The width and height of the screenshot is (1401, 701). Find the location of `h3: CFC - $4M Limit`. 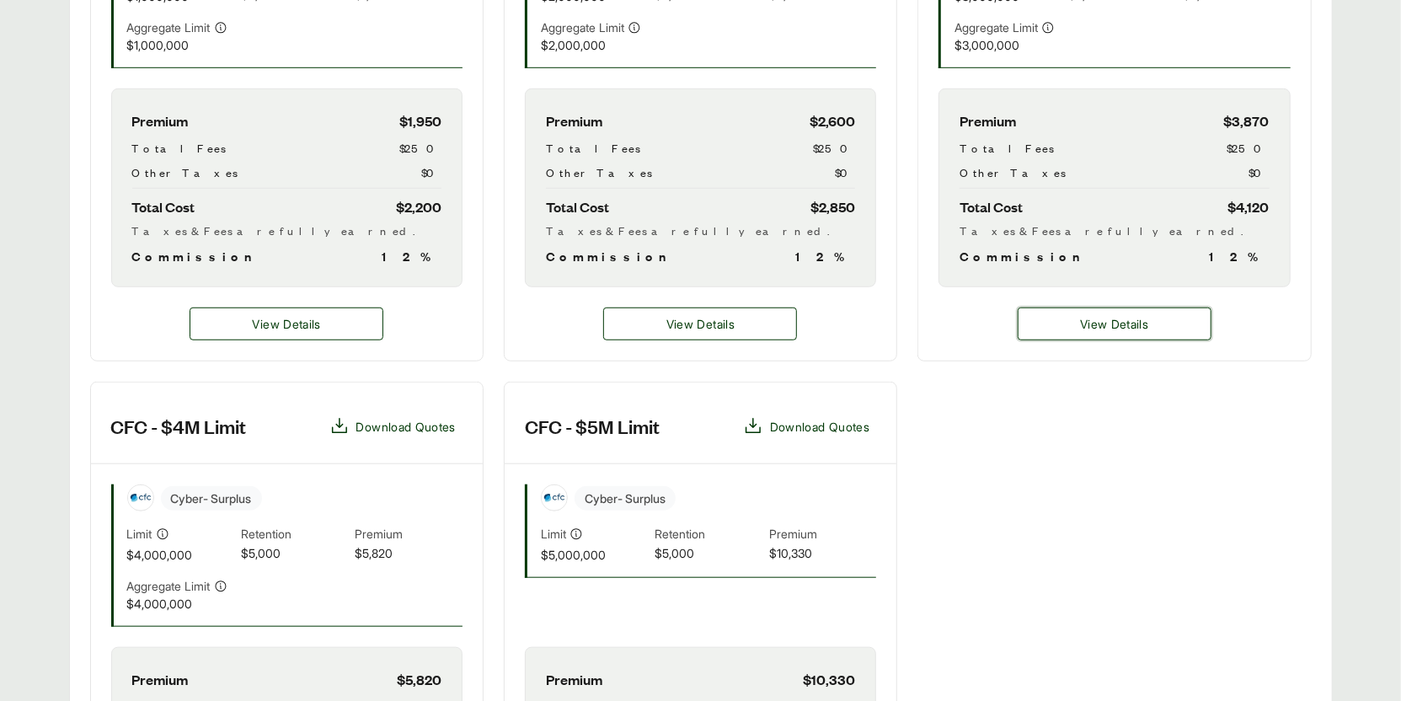

h3: CFC - $4M Limit is located at coordinates (179, 426).